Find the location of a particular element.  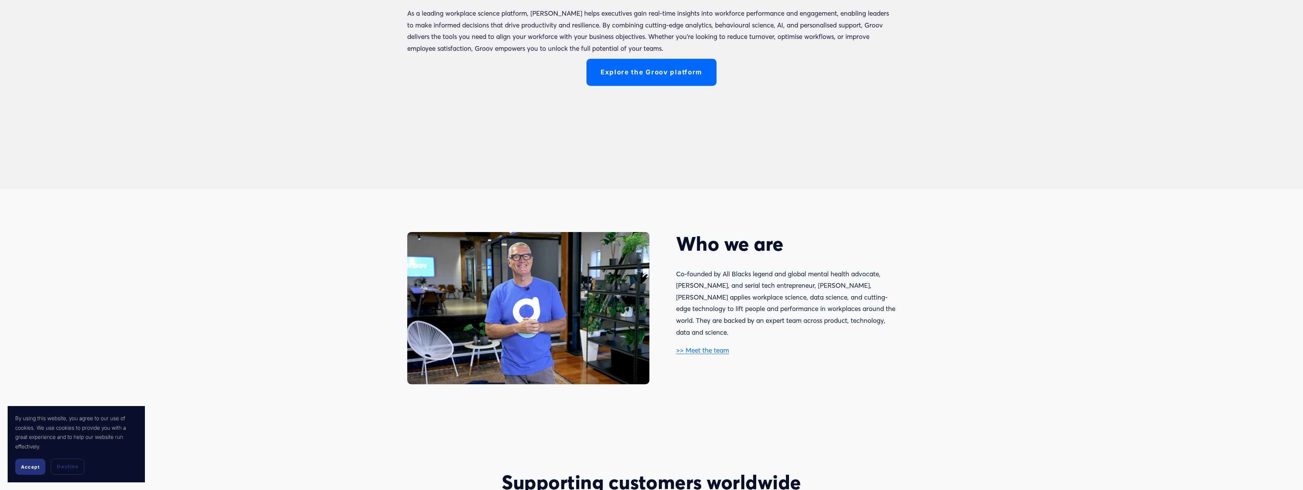

a: >> Meet the team is located at coordinates (702, 350).